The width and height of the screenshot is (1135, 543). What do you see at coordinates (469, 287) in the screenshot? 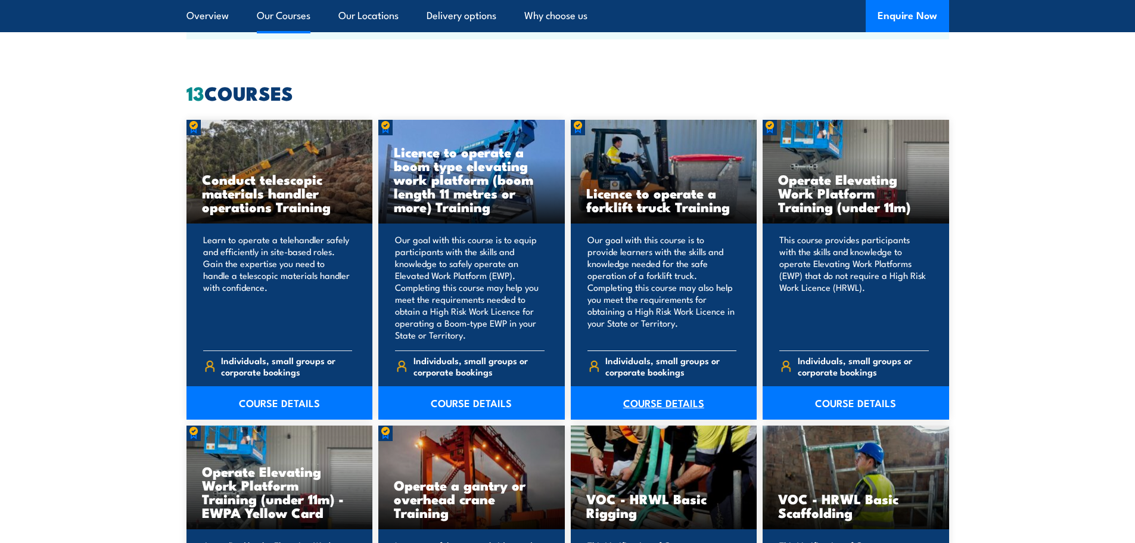
I see `p: Our goal with this course is to equip participants with the skills and knowledge to safely operat...` at bounding box center [469, 287].